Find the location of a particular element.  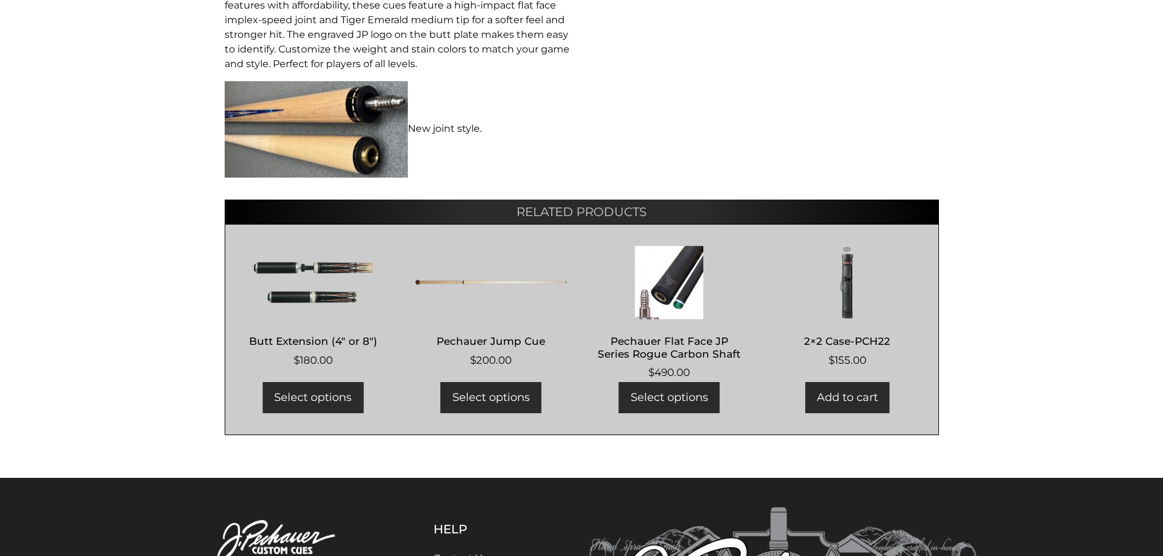

a: 2×2 Case-PCH22 $155.00 is located at coordinates (847, 307).